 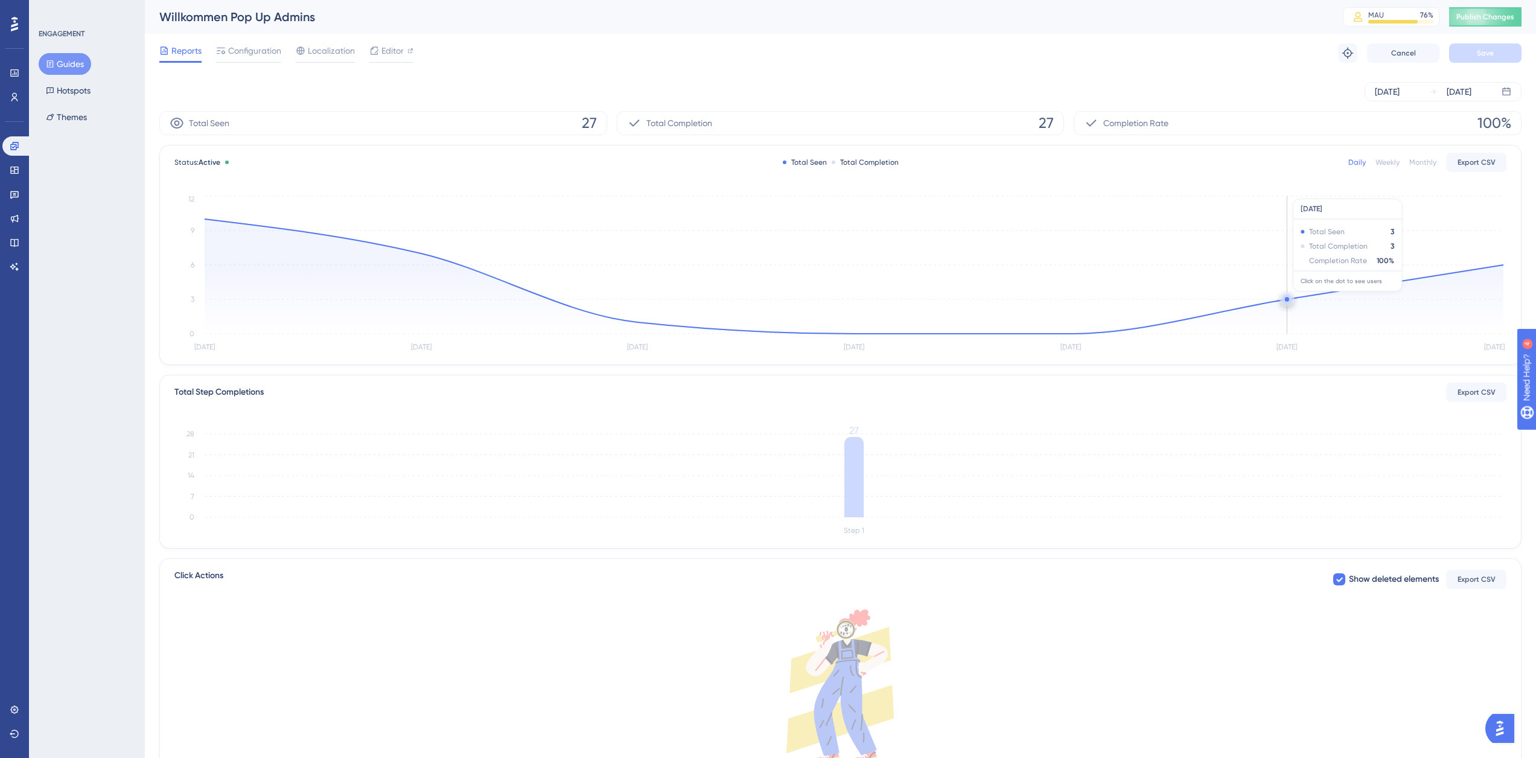 I want to click on button: Publish Changes, so click(x=1485, y=17).